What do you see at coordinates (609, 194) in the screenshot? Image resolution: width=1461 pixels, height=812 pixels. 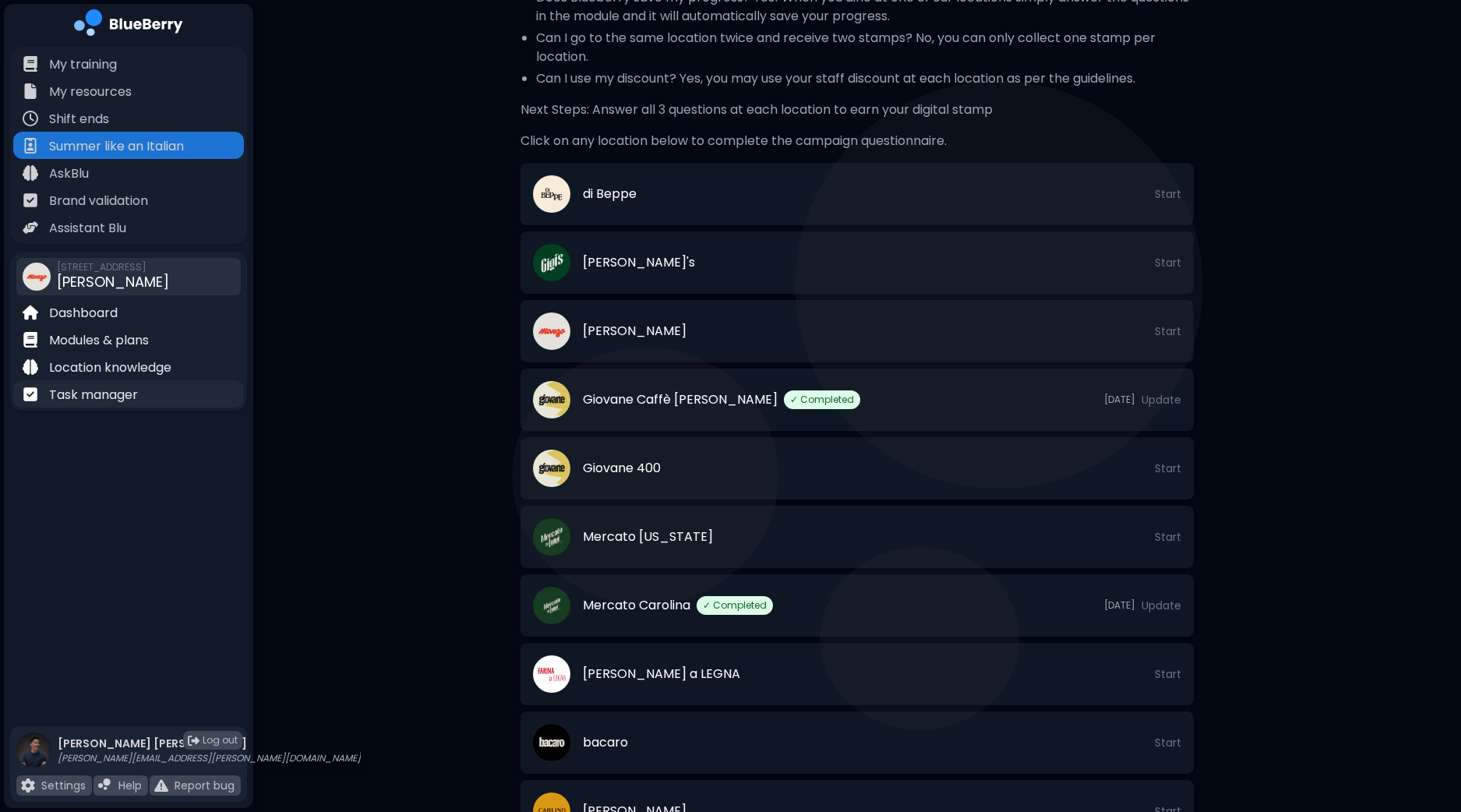 I see `span: di Beppe` at bounding box center [609, 194].